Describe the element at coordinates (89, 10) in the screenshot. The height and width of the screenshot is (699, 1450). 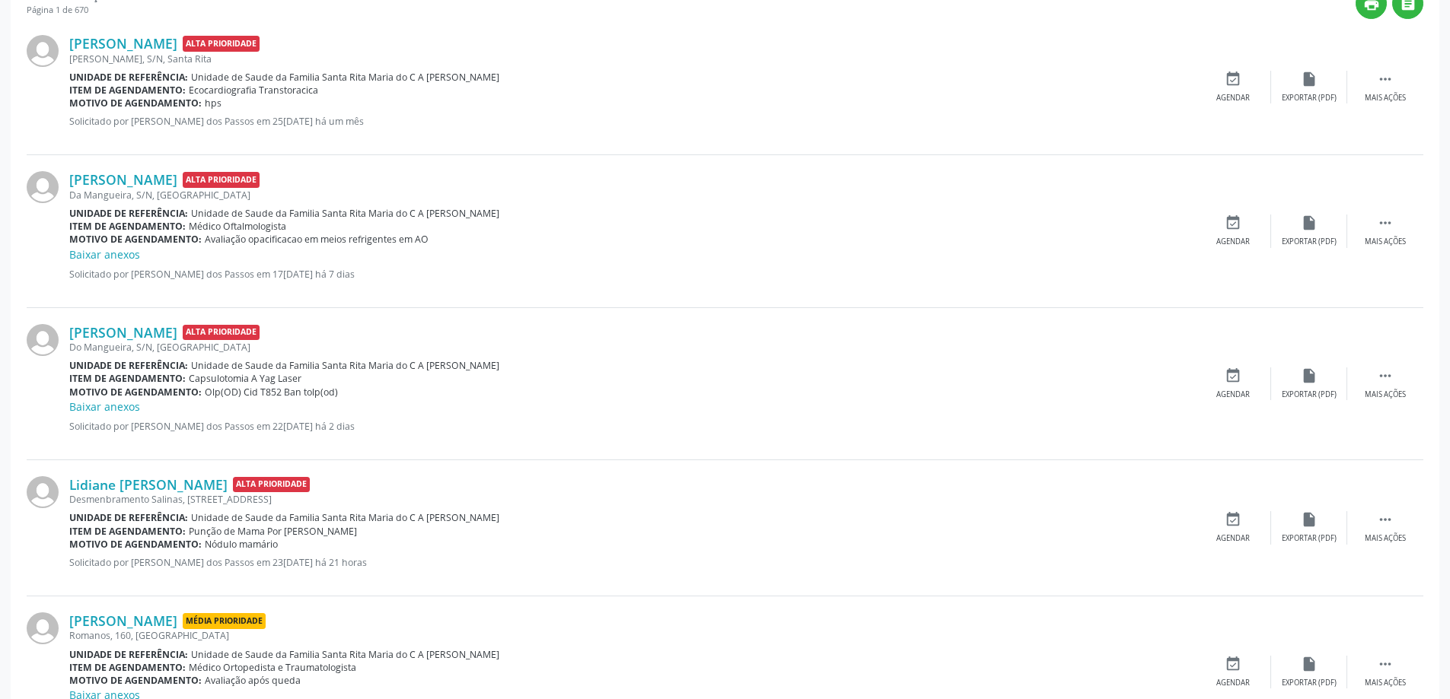
I see `div: Página 1 de 670` at that location.